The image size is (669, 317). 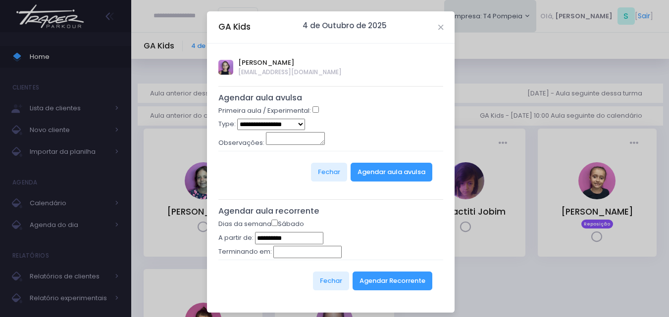 What do you see at coordinates (241, 143) in the screenshot?
I see `label: Observações:` at bounding box center [241, 143].